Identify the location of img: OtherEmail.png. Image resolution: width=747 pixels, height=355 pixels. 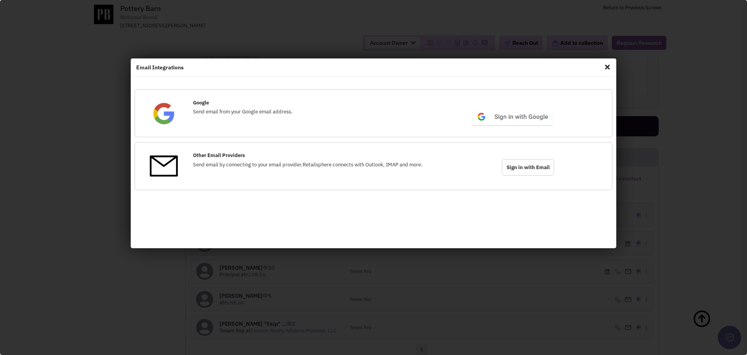
(164, 166).